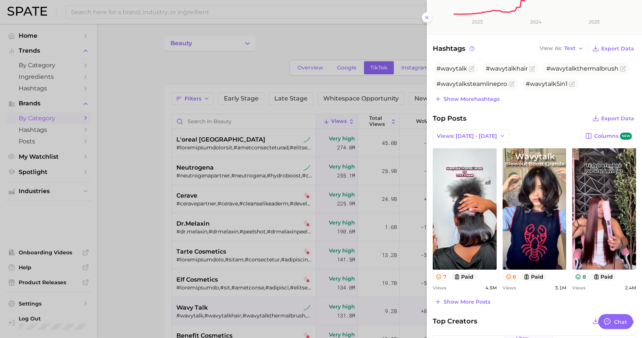 The width and height of the screenshot is (642, 338). Describe the element at coordinates (626, 136) in the screenshot. I see `span: new` at that location.